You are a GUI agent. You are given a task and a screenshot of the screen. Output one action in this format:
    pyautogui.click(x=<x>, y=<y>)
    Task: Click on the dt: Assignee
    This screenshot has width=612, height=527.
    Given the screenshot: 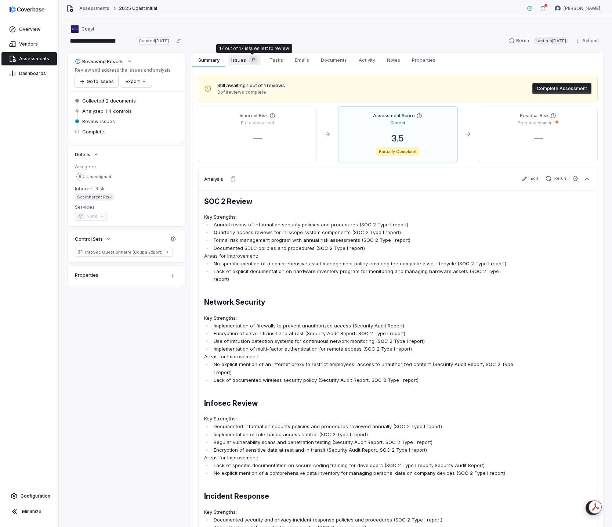 What is the action you would take?
    pyautogui.click(x=126, y=166)
    